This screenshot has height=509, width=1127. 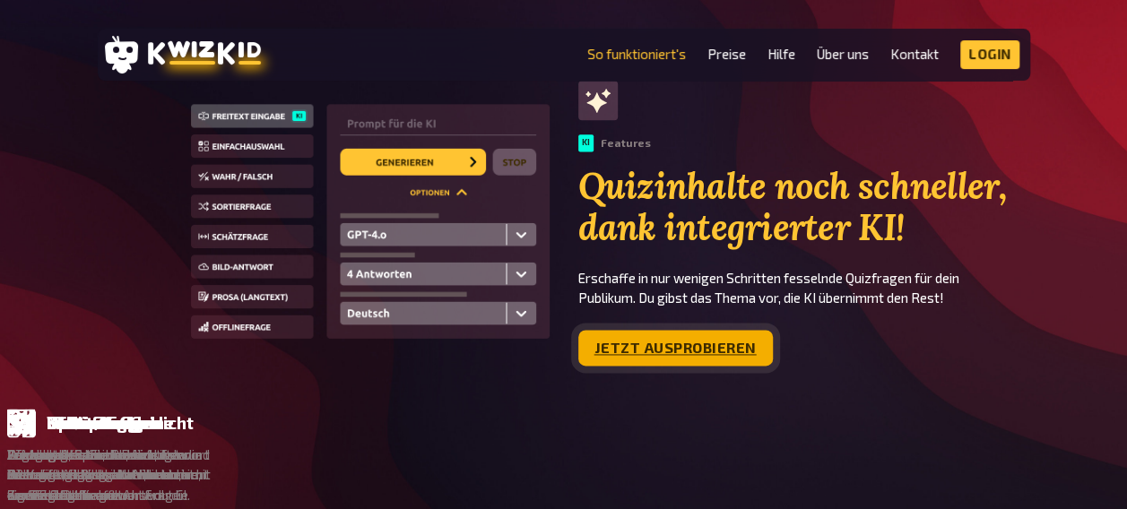 What do you see at coordinates (549, 423) in the screenshot?
I see `div: Schätzfrage` at bounding box center [549, 423].